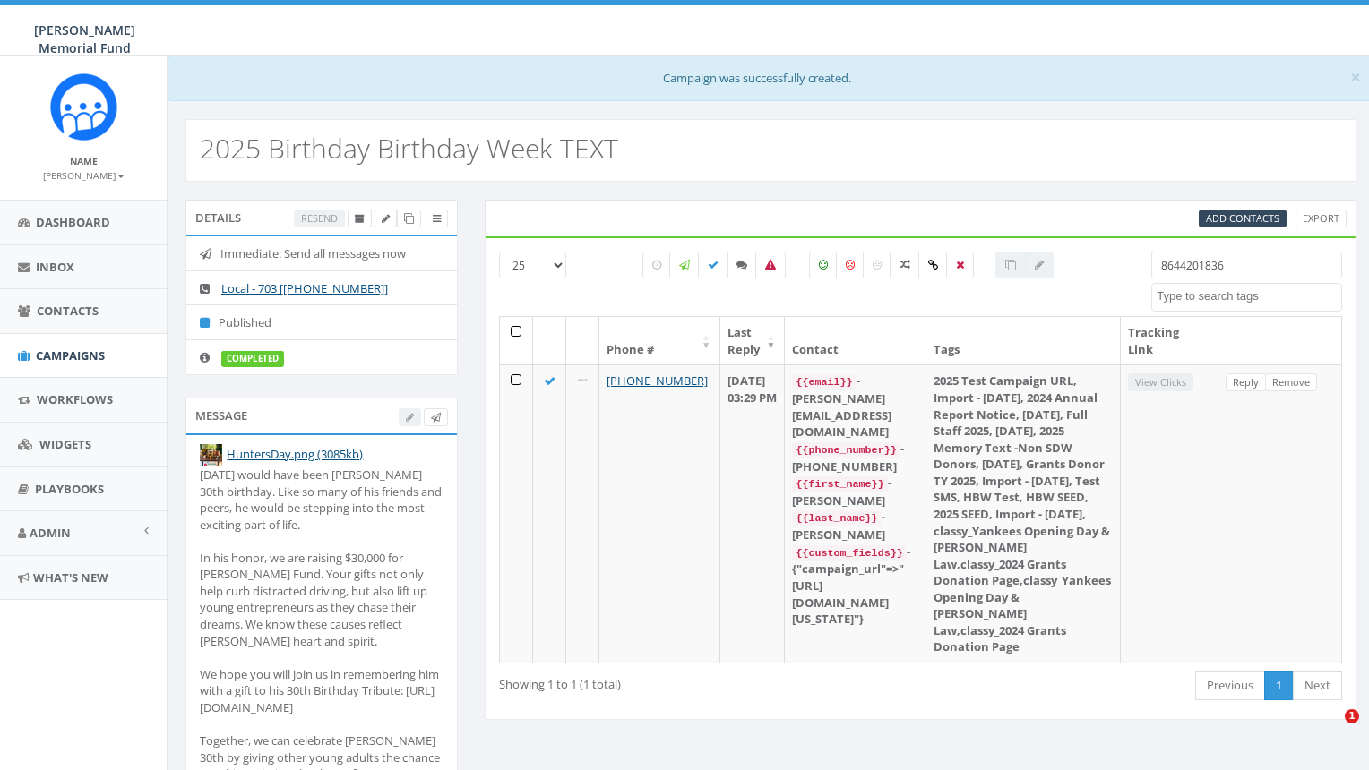 The width and height of the screenshot is (1369, 770). I want to click on label: Negative, so click(850, 265).